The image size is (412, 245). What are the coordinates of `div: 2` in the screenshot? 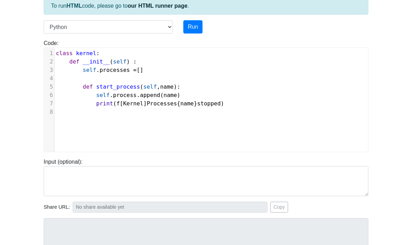 It's located at (49, 62).